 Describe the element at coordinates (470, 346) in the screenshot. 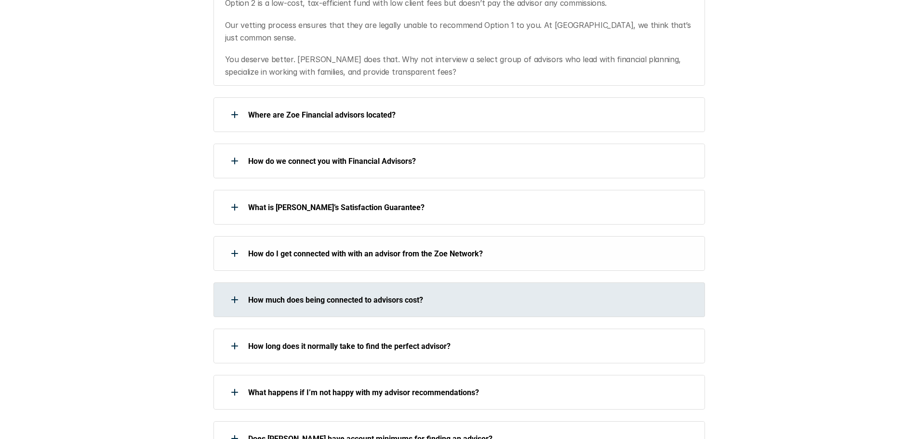

I see `p: How long does it normally take to find the perfect advisor?` at that location.